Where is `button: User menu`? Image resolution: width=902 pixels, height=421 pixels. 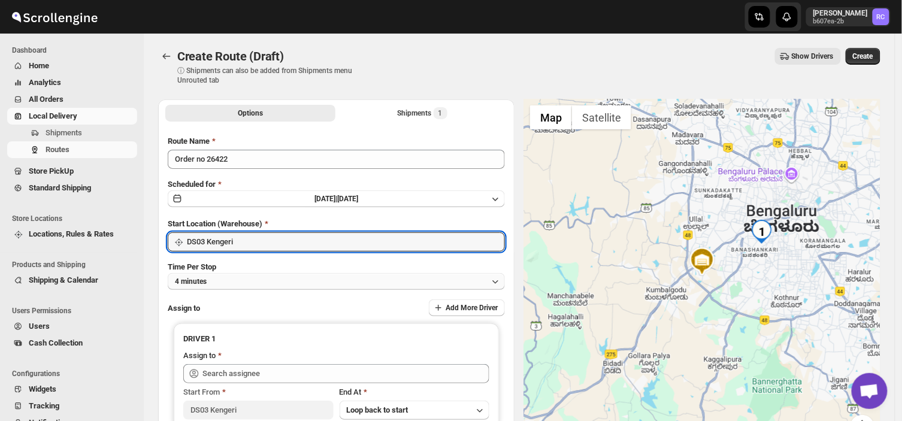 button: User menu is located at coordinates (848, 17).